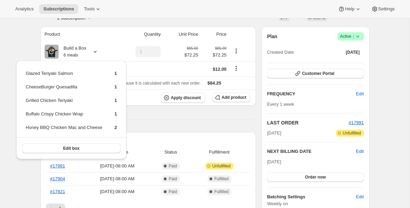 Image resolution: width=410 pixels, height=208 pixels. Describe the element at coordinates (115, 127) in the screenshot. I see `span: 2` at that location.